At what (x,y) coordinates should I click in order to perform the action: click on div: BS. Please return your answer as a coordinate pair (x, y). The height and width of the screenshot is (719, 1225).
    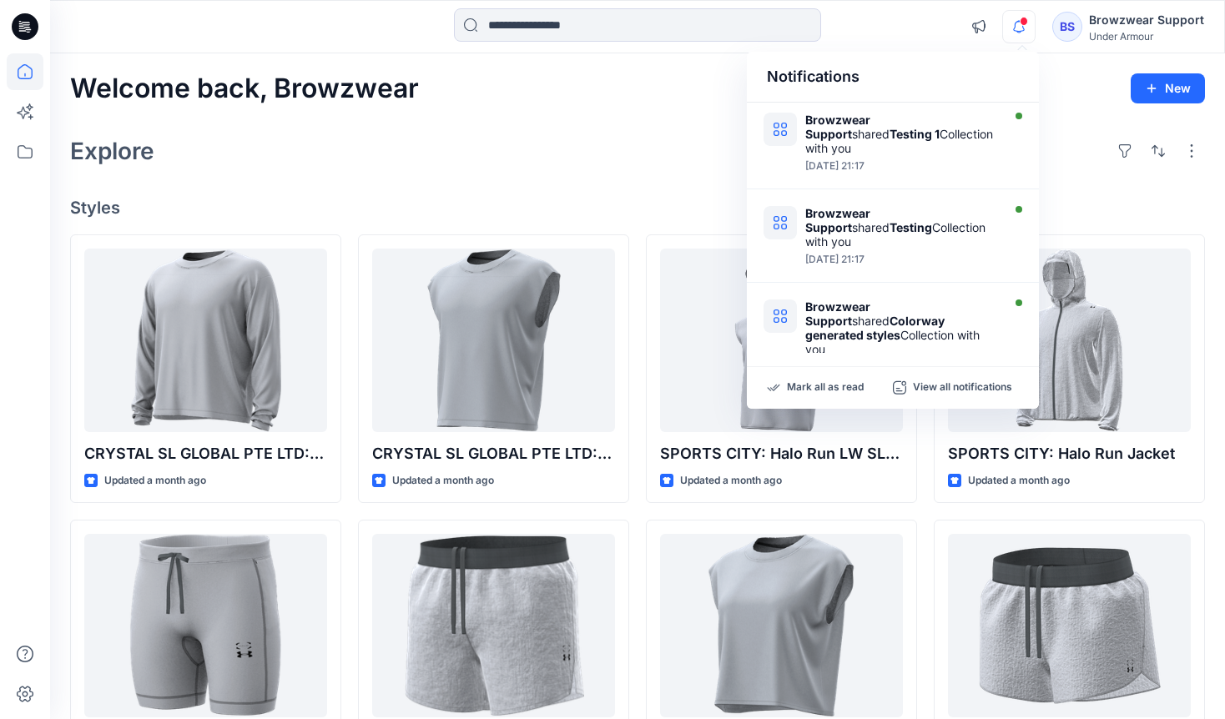
    Looking at the image, I should click on (1067, 27).